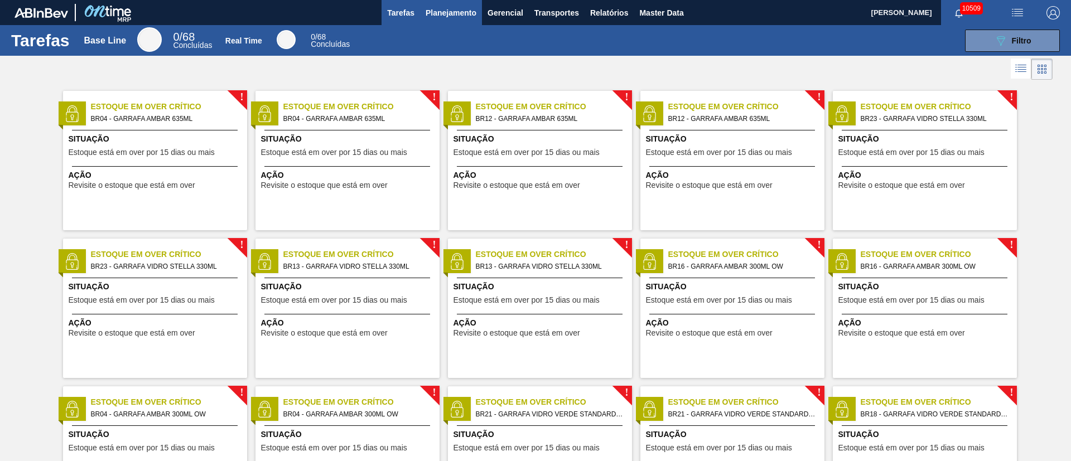 The image size is (1071, 461). I want to click on span: BR12 - GARRAFA AMBAR 635ML, so click(742, 119).